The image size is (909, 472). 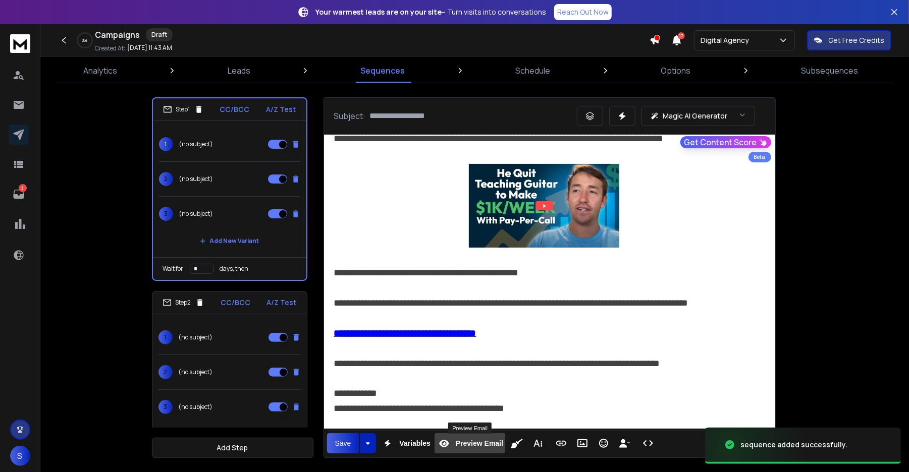 I want to click on p: – Turn visits into conversations, so click(x=430, y=12).